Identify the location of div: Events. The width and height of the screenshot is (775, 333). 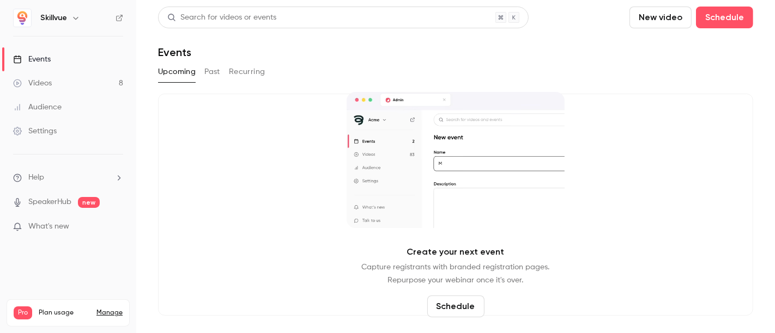
(32, 59).